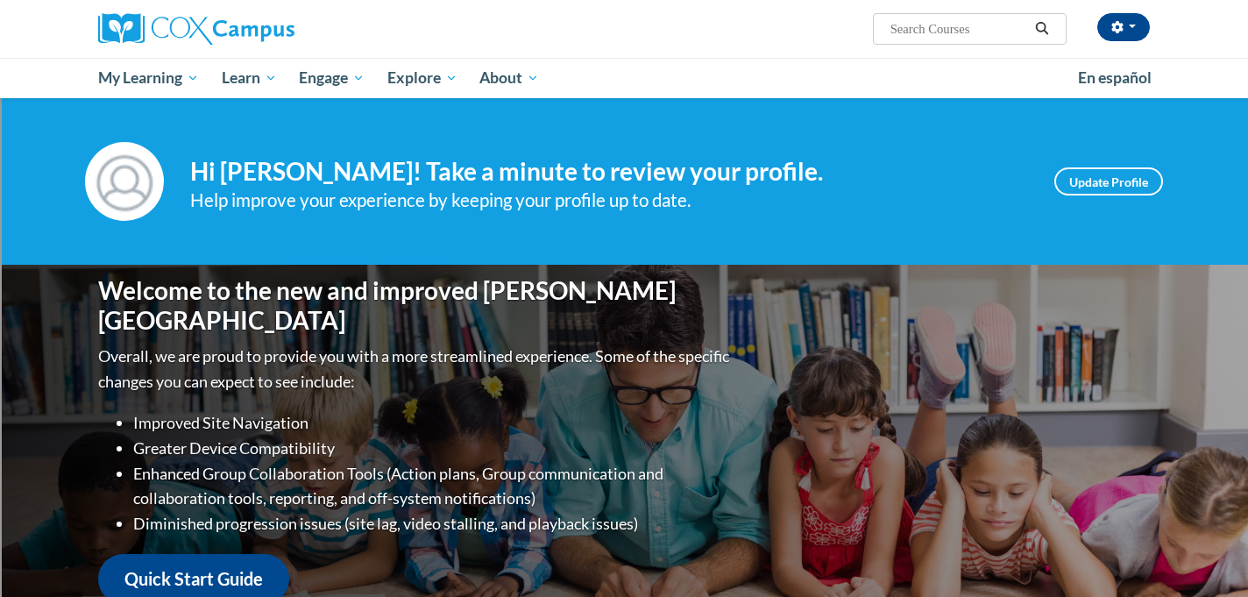 Image resolution: width=1248 pixels, height=597 pixels. I want to click on a: Cox Campus, so click(265, 29).